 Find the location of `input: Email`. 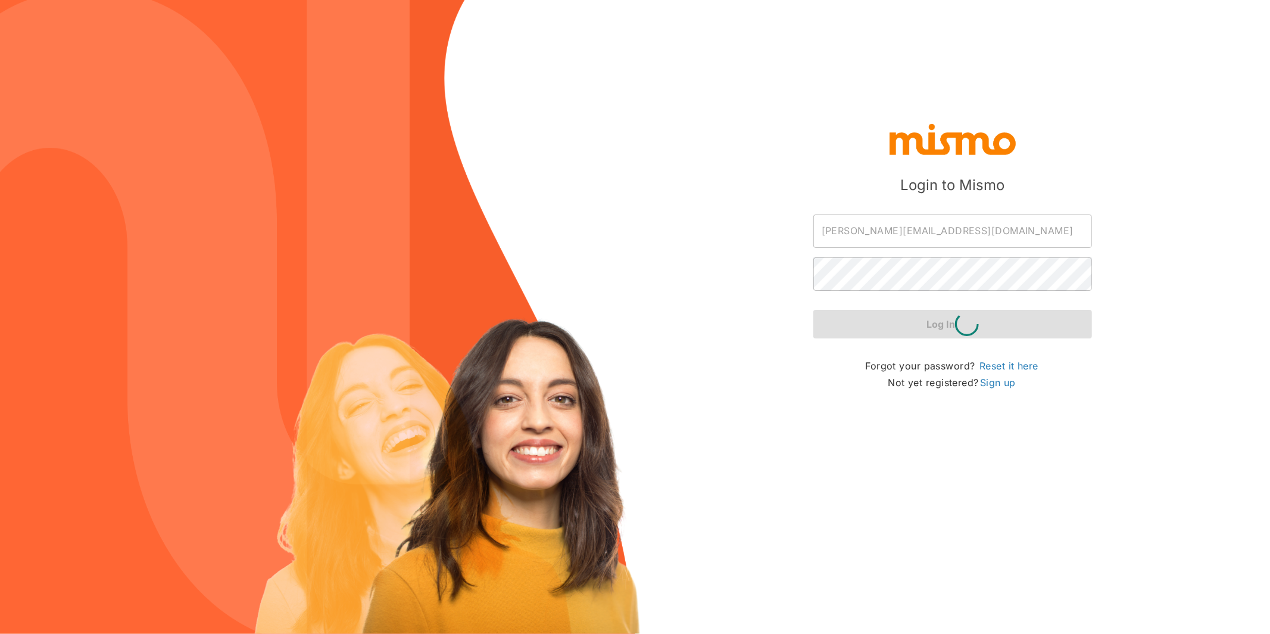

input: Email is located at coordinates (953, 231).